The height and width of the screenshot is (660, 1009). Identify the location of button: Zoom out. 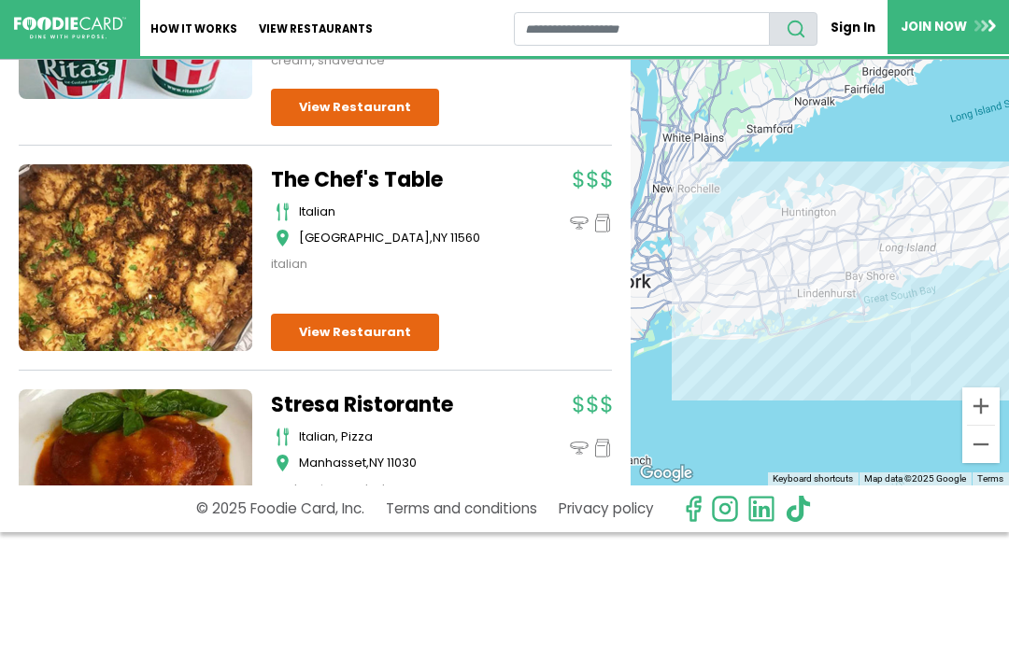
(981, 445).